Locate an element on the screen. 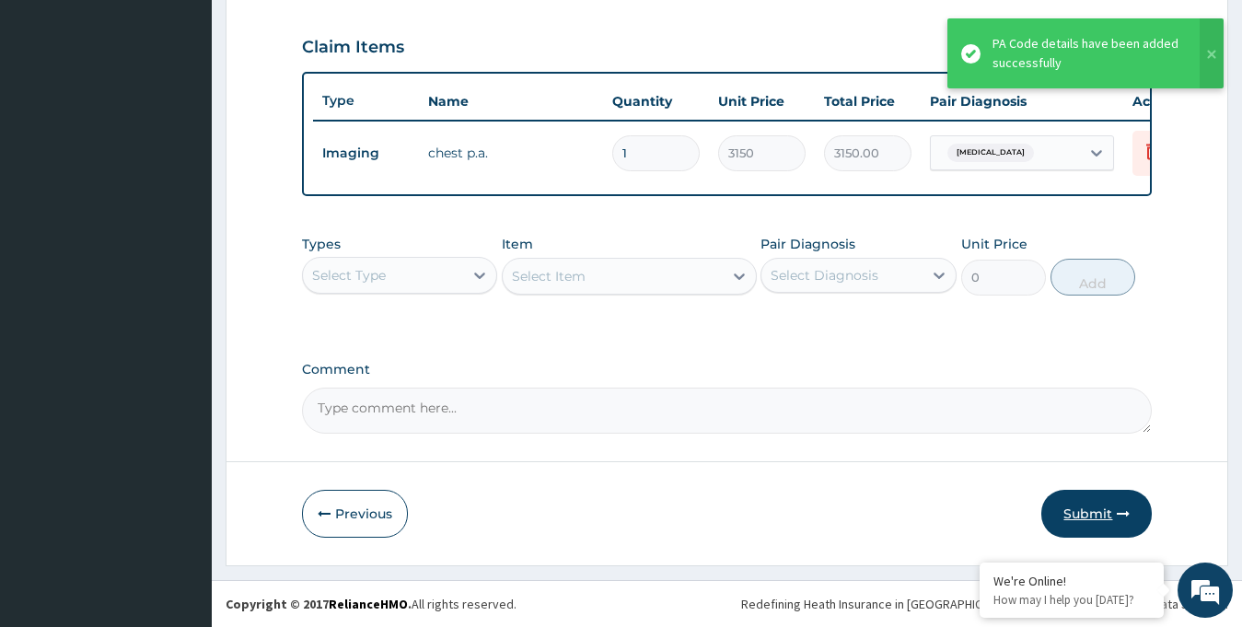 The width and height of the screenshot is (1242, 627). th: Name is located at coordinates (511, 101).